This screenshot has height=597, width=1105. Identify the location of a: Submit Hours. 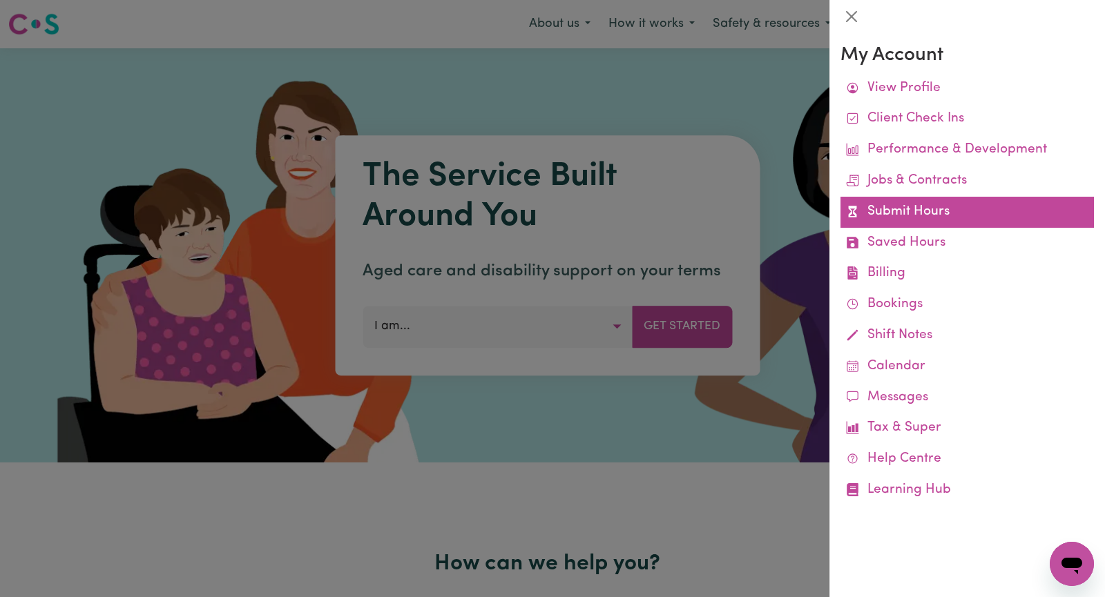
(967, 212).